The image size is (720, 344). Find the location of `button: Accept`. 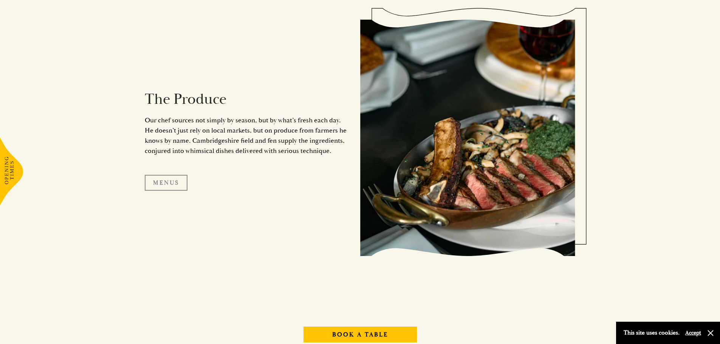

button: Accept is located at coordinates (693, 333).